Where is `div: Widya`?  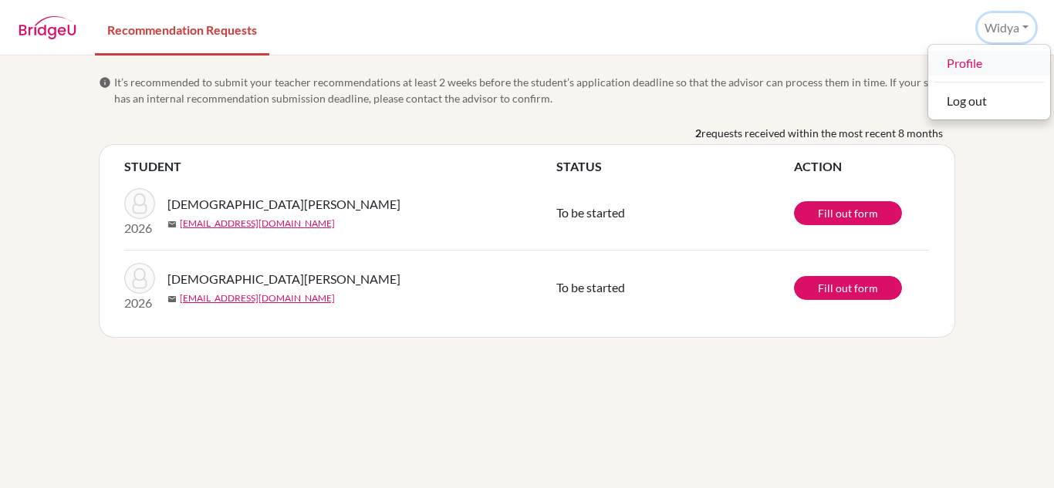 div: Widya is located at coordinates (989, 82).